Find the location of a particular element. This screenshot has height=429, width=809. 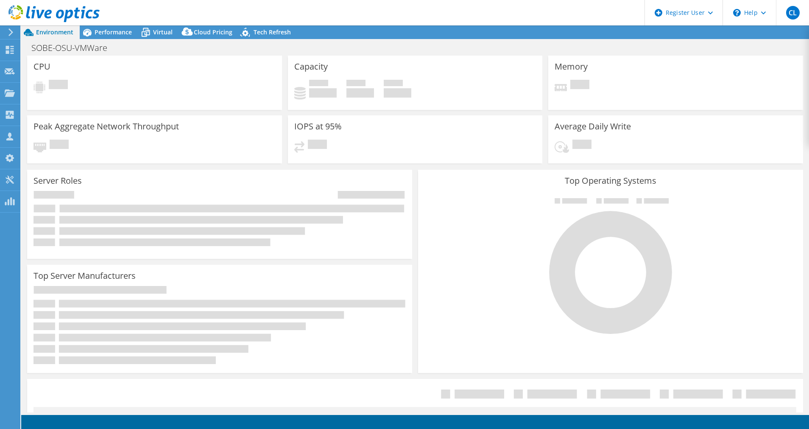

span: Total is located at coordinates (393, 84).